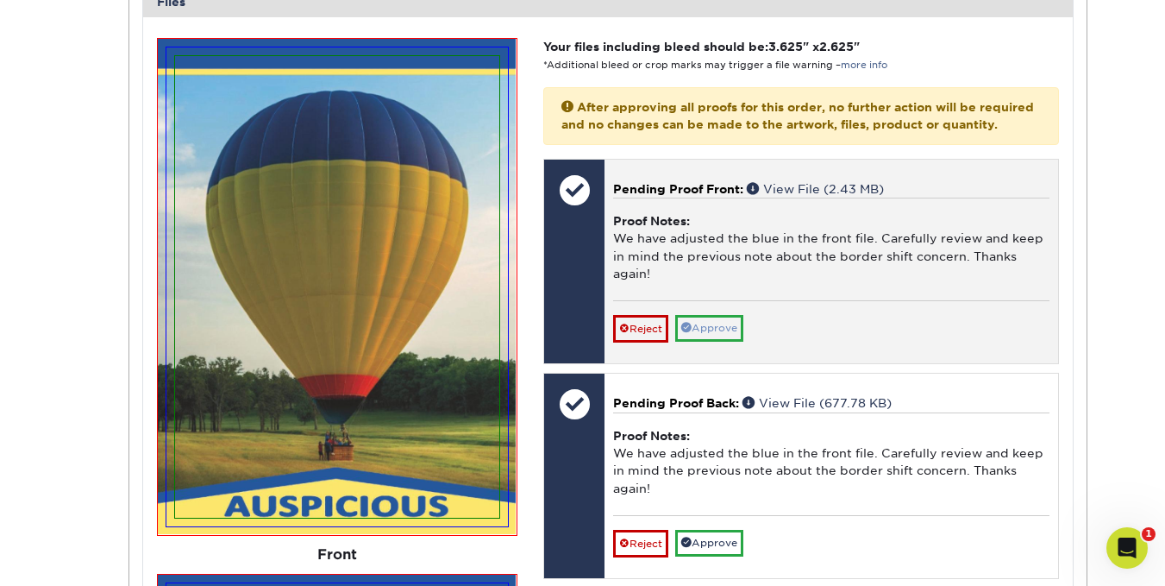 This screenshot has height=586, width=1165. What do you see at coordinates (864, 65) in the screenshot?
I see `a: more info` at bounding box center [864, 65].